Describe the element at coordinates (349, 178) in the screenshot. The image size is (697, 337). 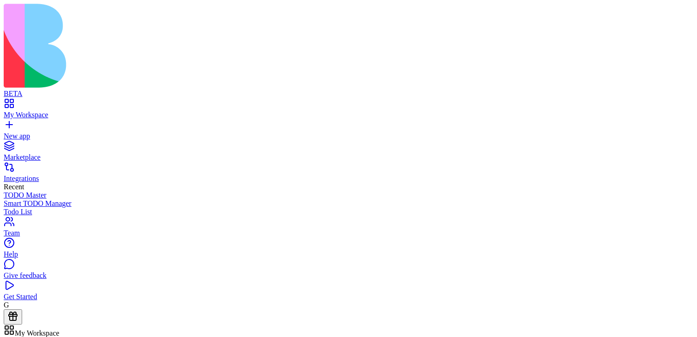
I see `div: Integrations` at that location.